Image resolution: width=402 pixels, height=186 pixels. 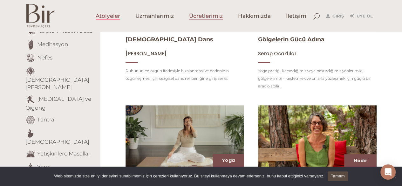 What do you see at coordinates (361, 16) in the screenshot?
I see `a: Üye Ol` at bounding box center [361, 16].